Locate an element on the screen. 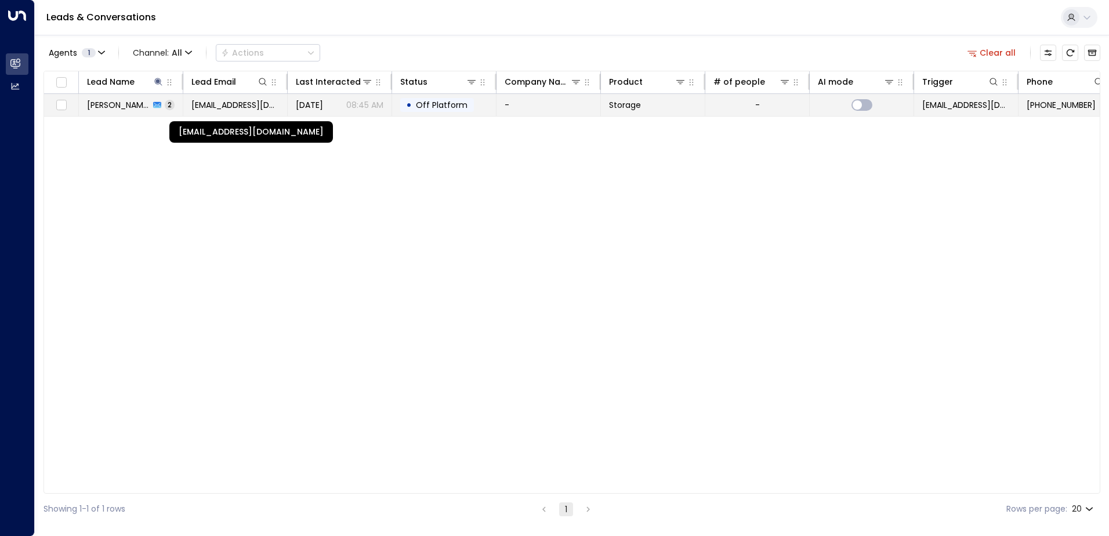  span: All is located at coordinates (177, 53).